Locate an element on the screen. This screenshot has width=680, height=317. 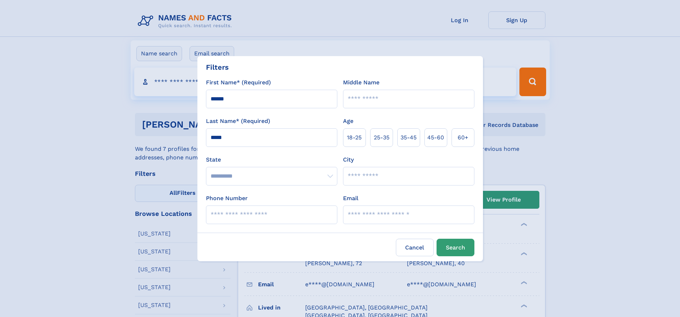
label: Middle Name is located at coordinates (361, 83).